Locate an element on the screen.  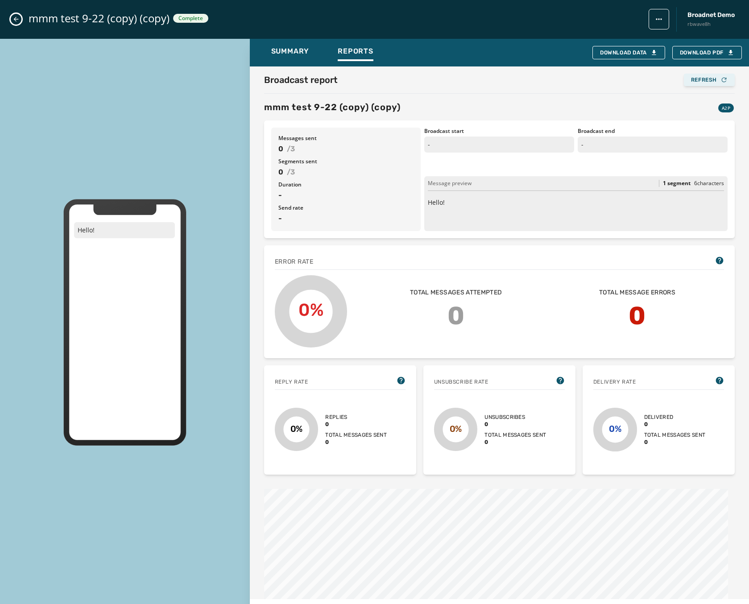
span: Broadcast end is located at coordinates (653, 131).